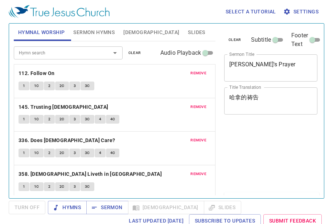 The image size is (333, 224). What do you see at coordinates (59, 12) in the screenshot?
I see `img: True Jesus Church` at bounding box center [59, 12].